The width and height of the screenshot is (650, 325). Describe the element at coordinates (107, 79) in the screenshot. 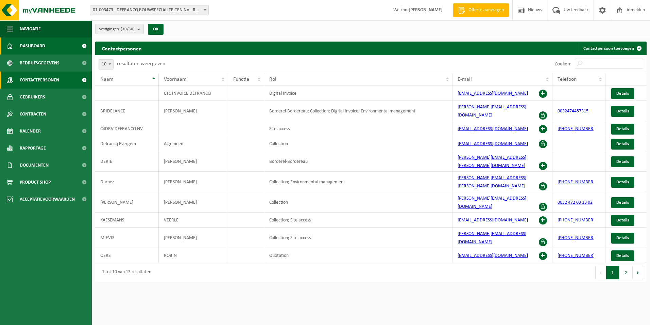

I see `span: Naam` at that location.